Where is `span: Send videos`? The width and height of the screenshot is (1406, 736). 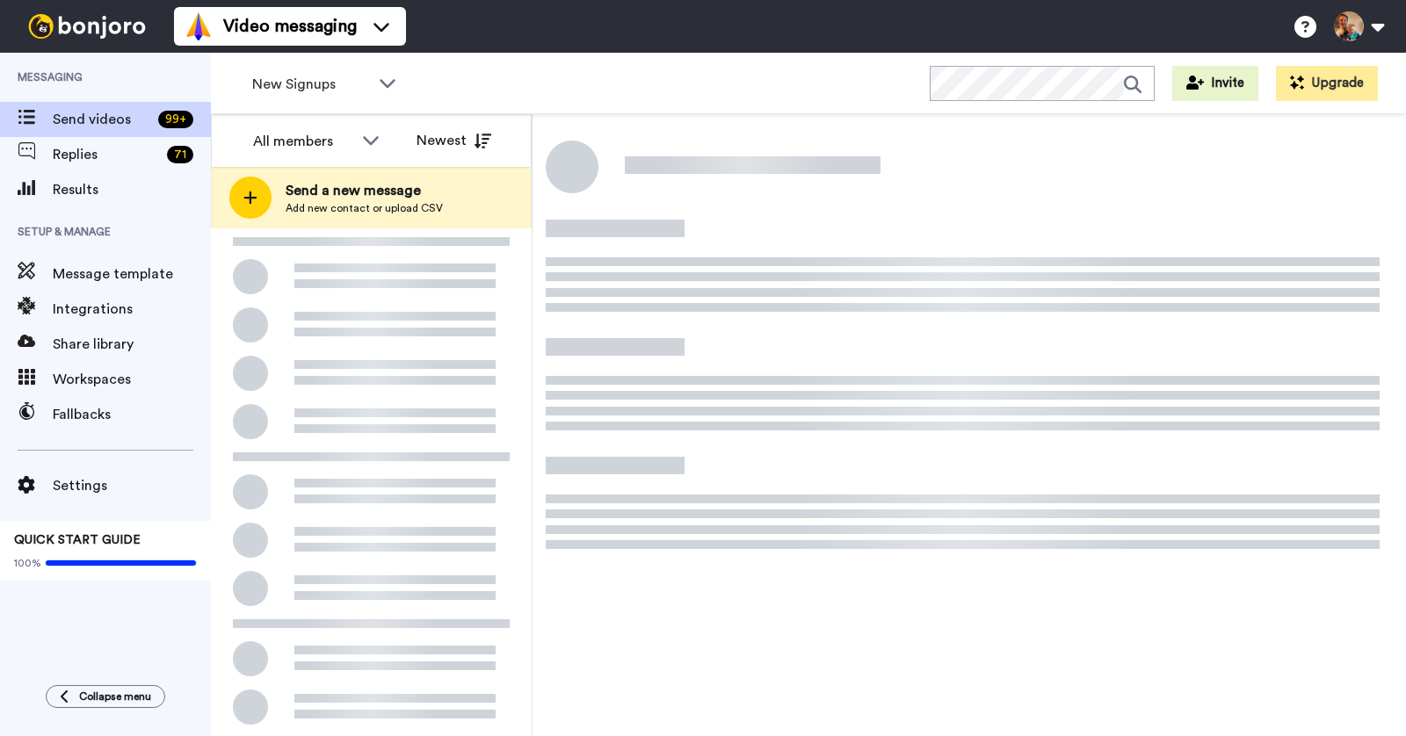 span: Send videos is located at coordinates (102, 119).